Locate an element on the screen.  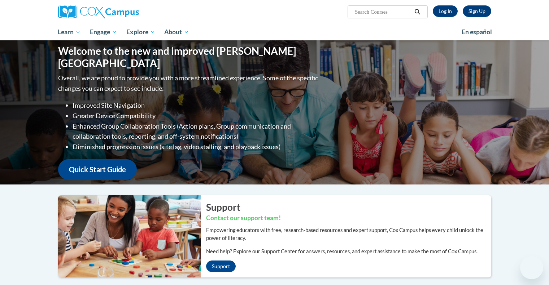
span: En español is located at coordinates (476, 32).